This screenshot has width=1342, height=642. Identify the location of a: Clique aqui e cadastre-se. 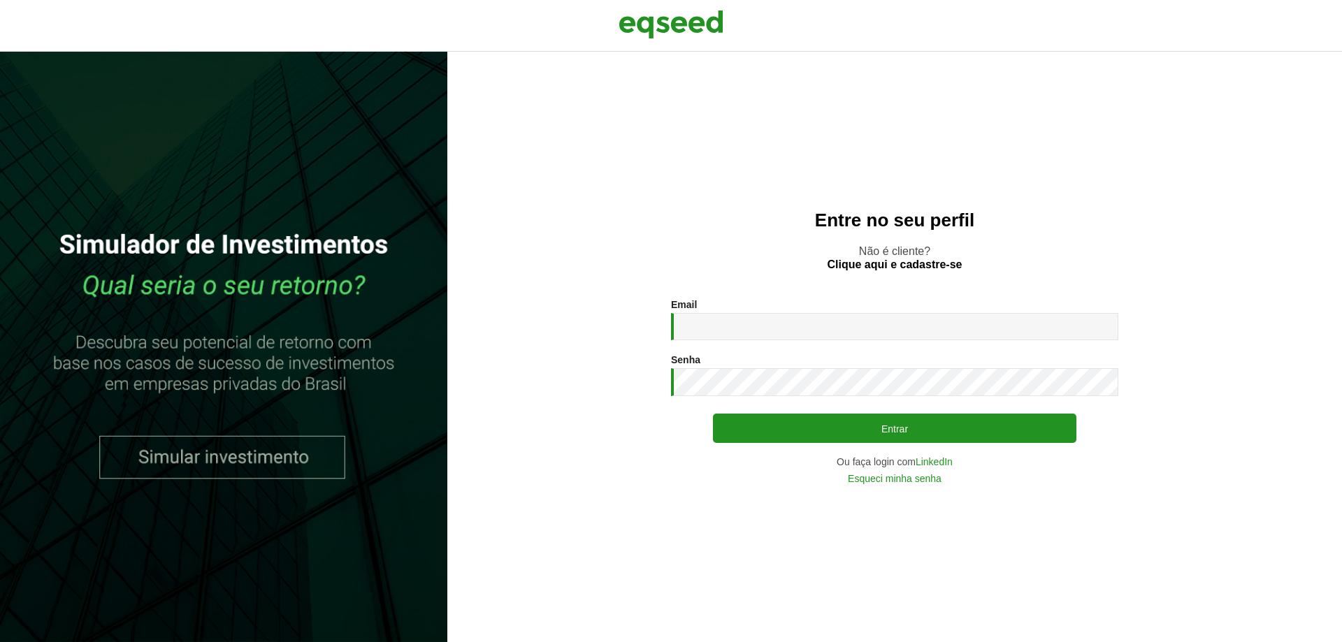
(895, 265).